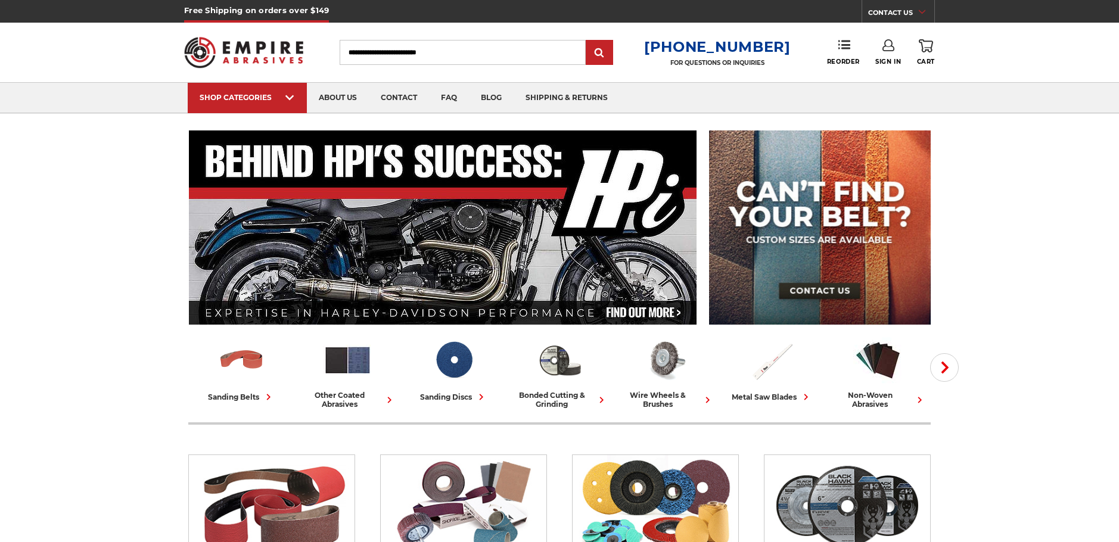 The image size is (1119, 542). What do you see at coordinates (877, 372) in the screenshot?
I see `a: non-woven abrasives` at bounding box center [877, 372].